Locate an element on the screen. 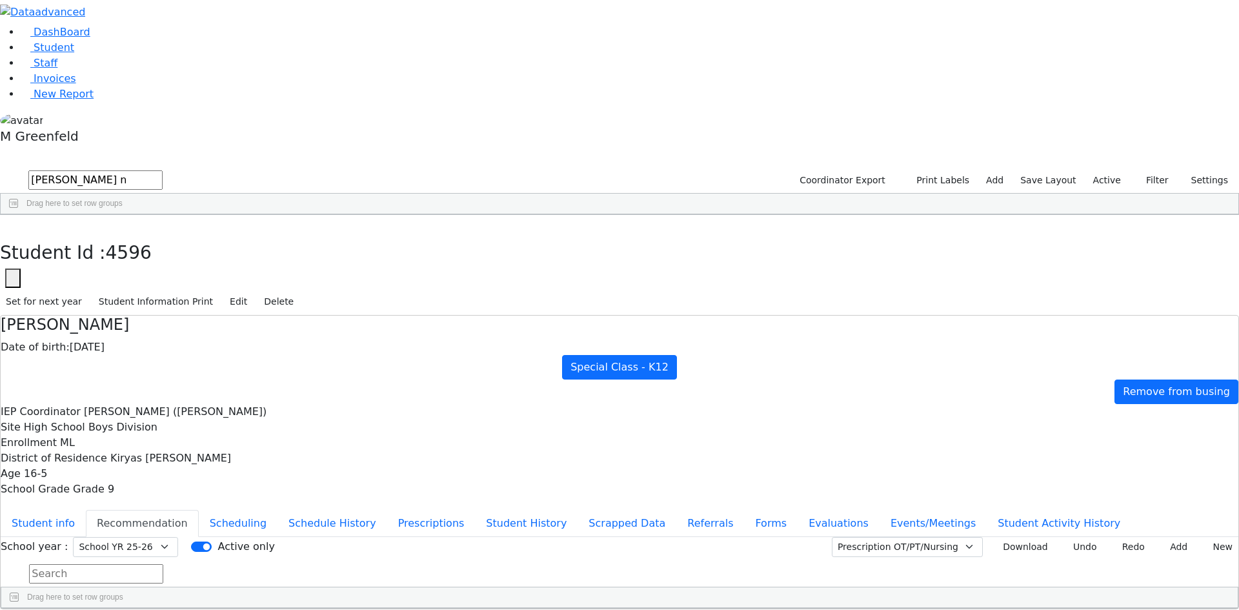 The width and height of the screenshot is (1239, 610). label: Age is located at coordinates (10, 473).